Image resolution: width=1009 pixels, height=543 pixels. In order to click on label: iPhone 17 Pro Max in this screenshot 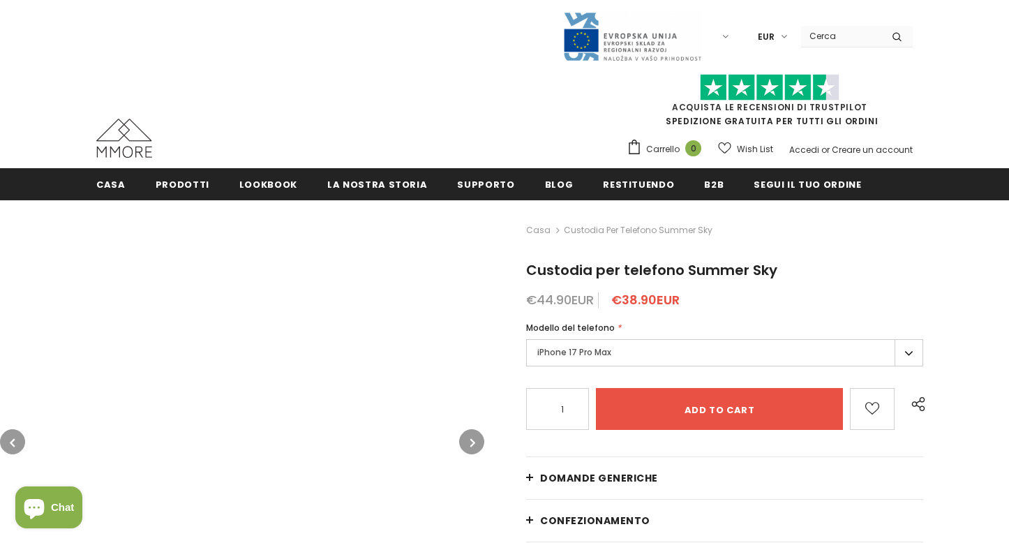, I will do `click(724, 352)`.